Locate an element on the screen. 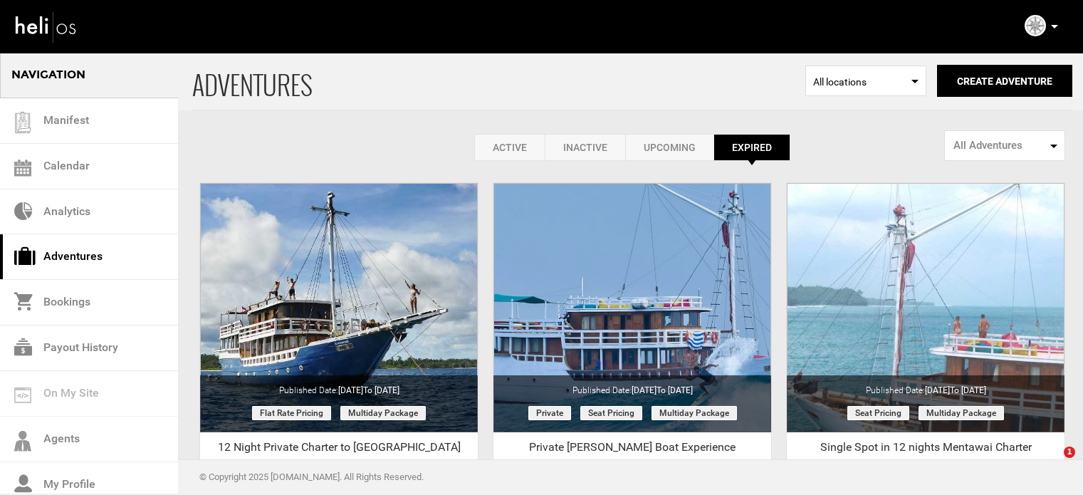  a: Inactive is located at coordinates (585, 147).